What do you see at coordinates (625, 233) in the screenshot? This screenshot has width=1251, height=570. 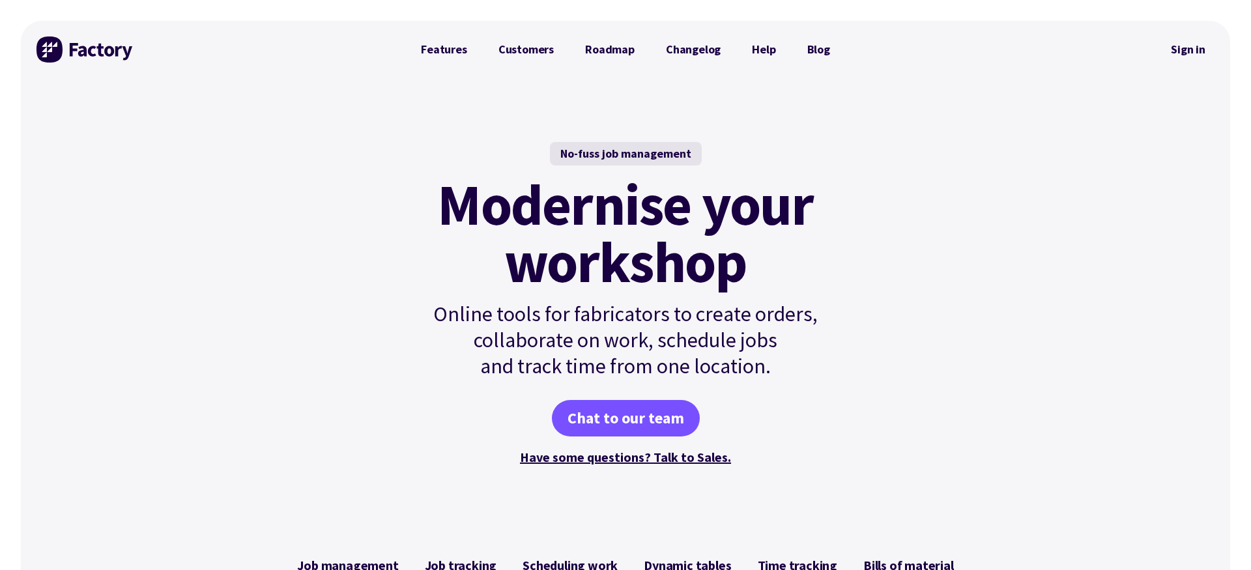 I see `mark: Modernise your workshop` at bounding box center [625, 233].